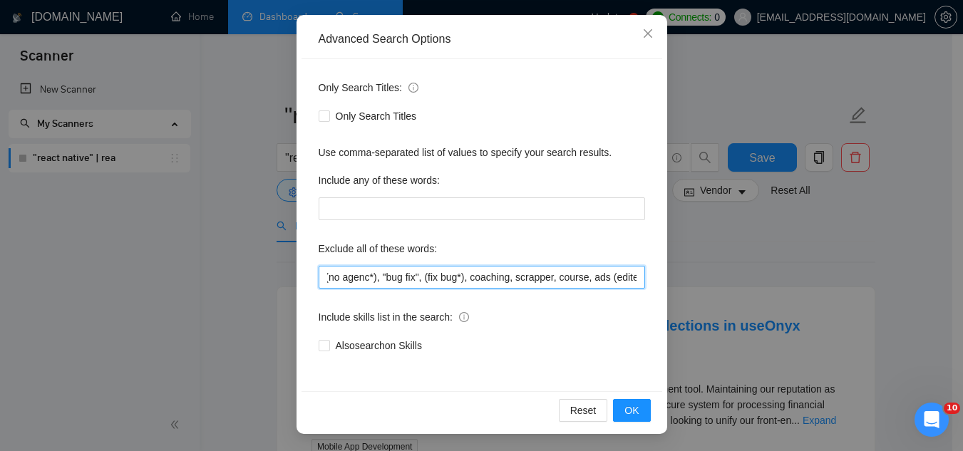  I want to click on div: Advanced Search Options, so click(482, 39).